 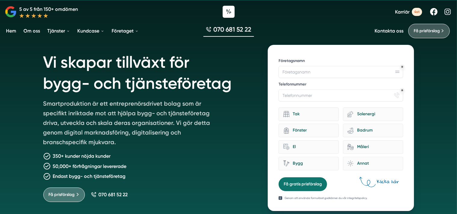 I want to click on a: Karriär 4st, so click(x=408, y=12).